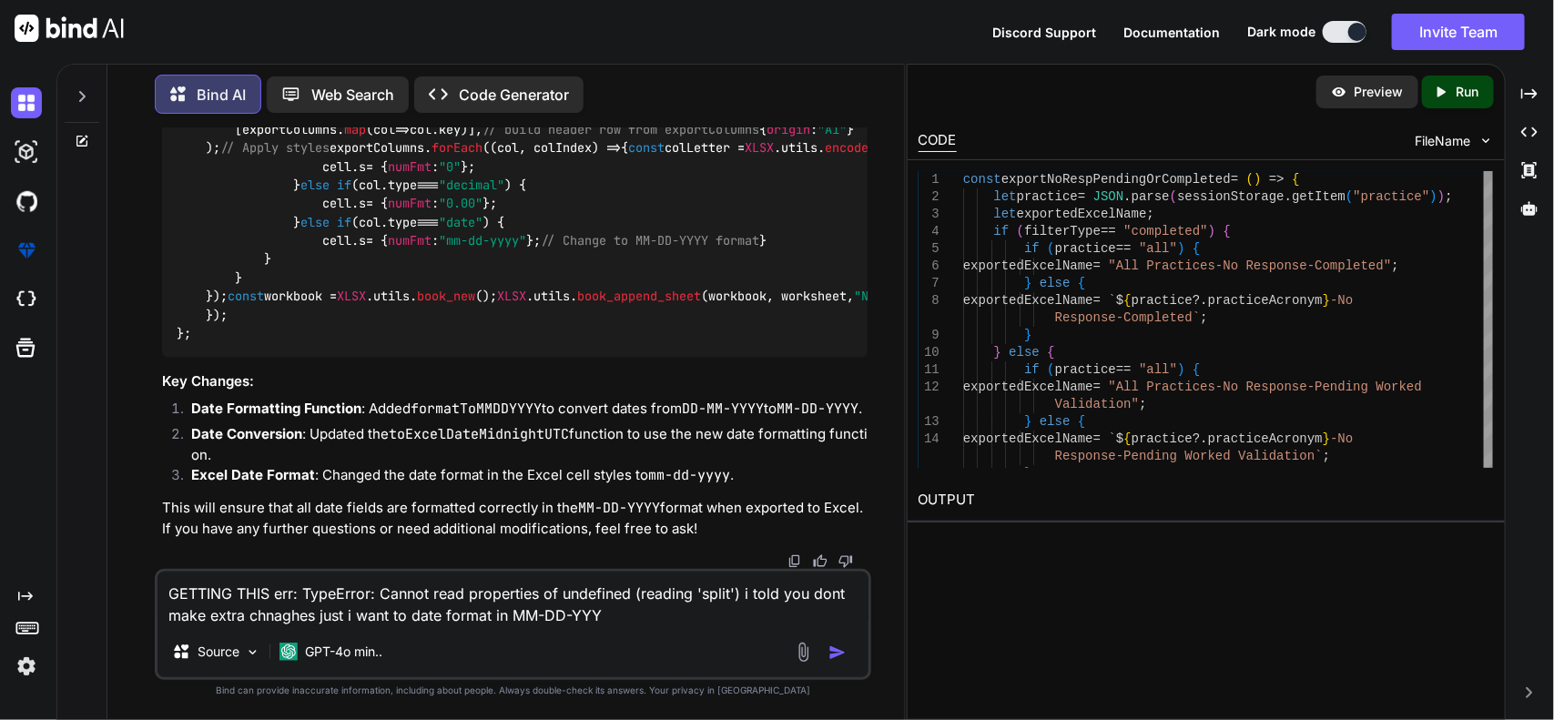  What do you see at coordinates (472, 185) in the screenshot?
I see `span: "decimal"` at bounding box center [472, 185].